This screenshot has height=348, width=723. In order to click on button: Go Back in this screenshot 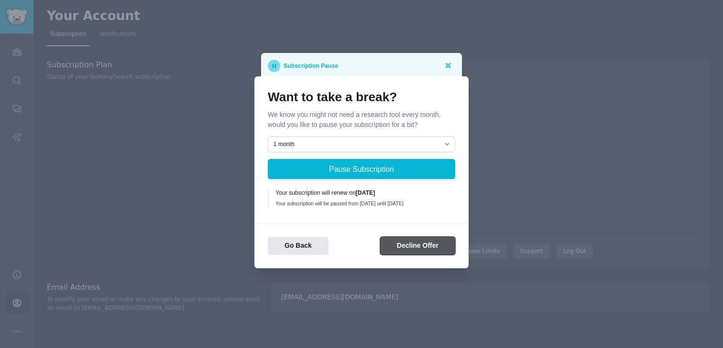, I will do `click(298, 246)`.